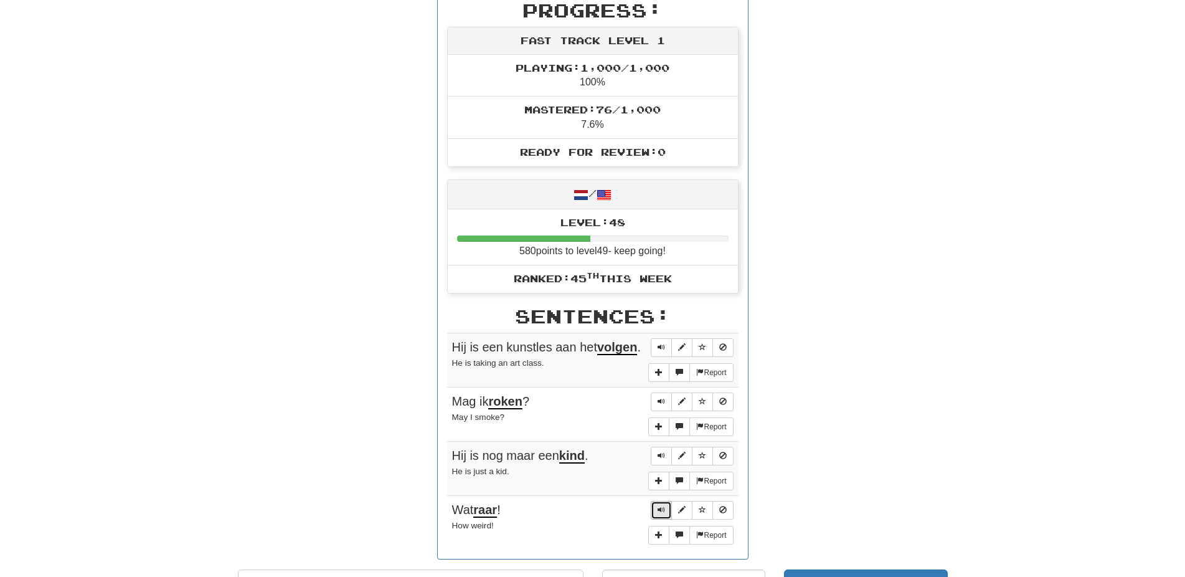 The width and height of the screenshot is (1185, 577). I want to click on span: Ranked: 45 this week, so click(593, 278).